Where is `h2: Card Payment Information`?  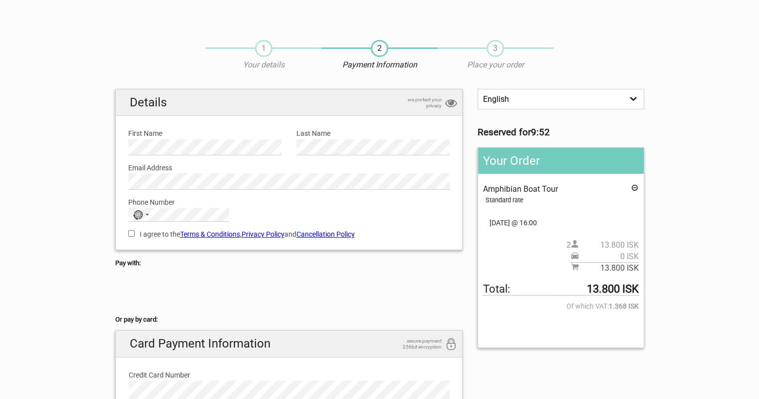 h2: Card Payment Information is located at coordinates (289, 343).